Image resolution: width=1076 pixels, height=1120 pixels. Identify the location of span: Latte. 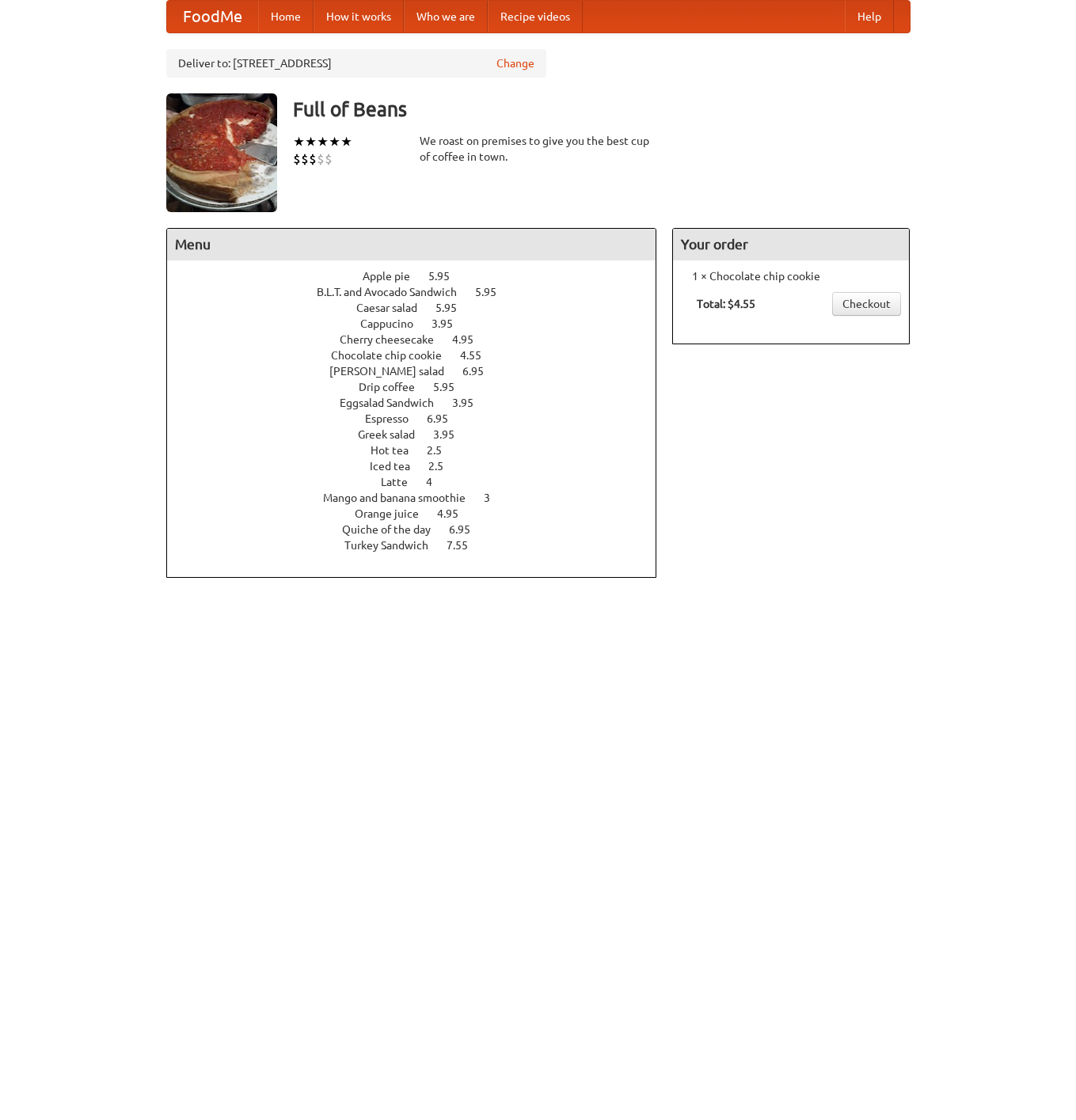
(402, 482).